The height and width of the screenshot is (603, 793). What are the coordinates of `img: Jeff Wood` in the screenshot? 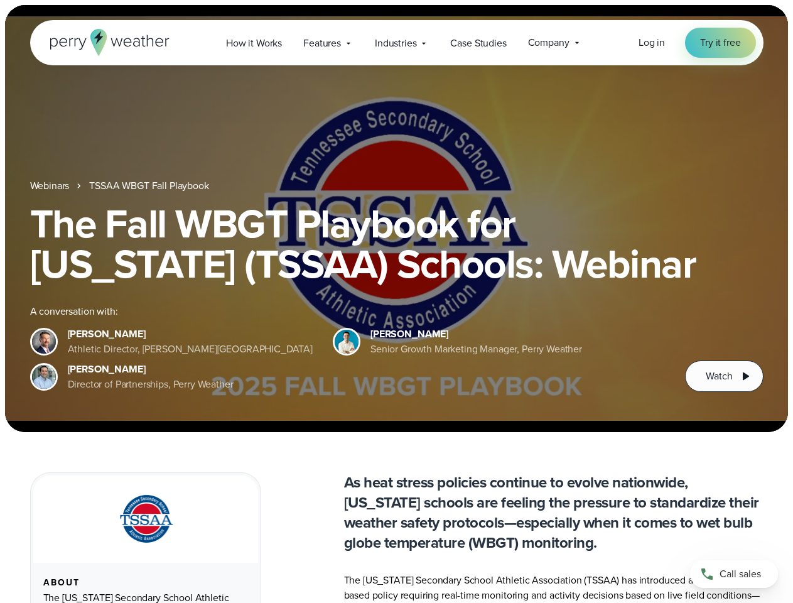 It's located at (44, 377).